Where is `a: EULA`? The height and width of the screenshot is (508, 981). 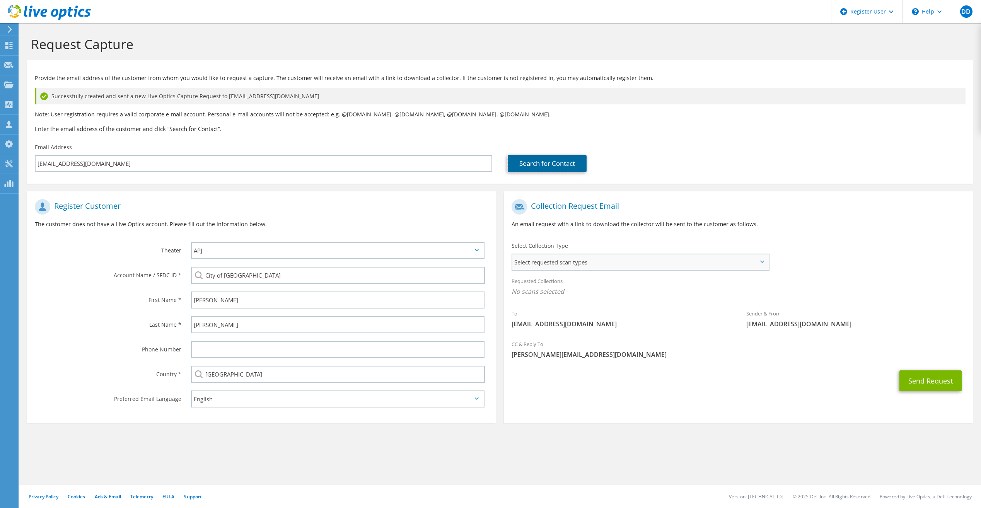
a: EULA is located at coordinates (168, 497).